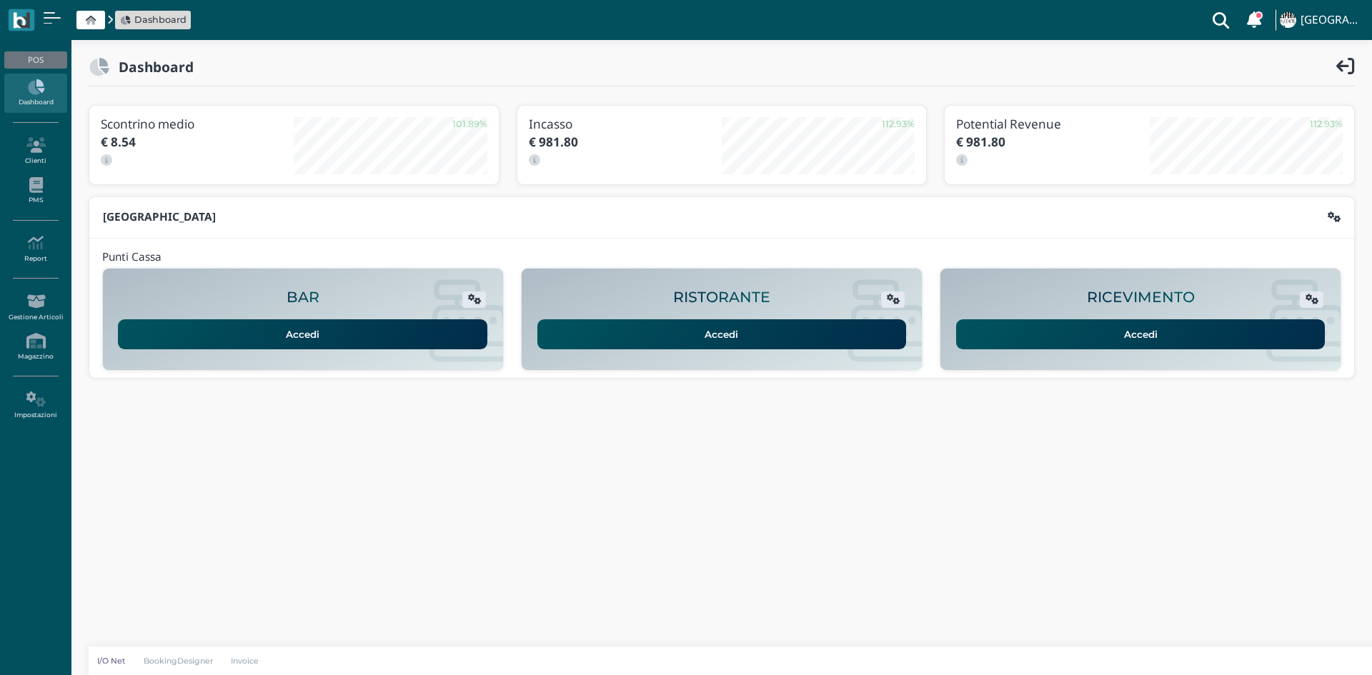  What do you see at coordinates (722, 297) in the screenshot?
I see `h2: RISTORANTE` at bounding box center [722, 297].